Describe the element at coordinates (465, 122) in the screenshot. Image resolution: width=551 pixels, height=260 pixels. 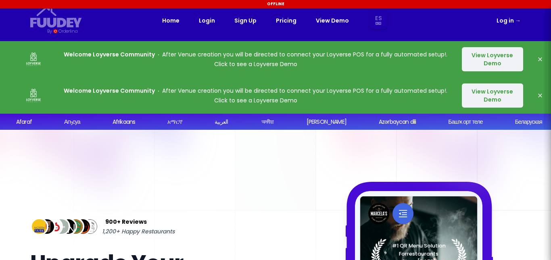
I see `div: Башҡорт теле` at that location.